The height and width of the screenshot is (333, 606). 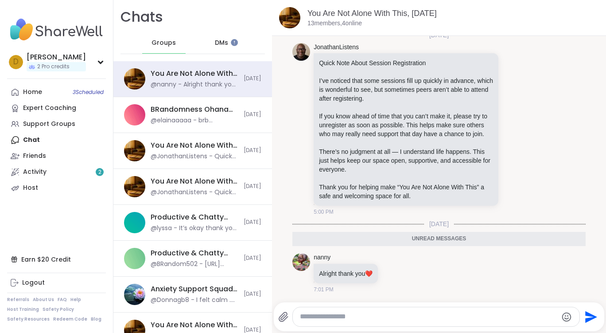 What do you see at coordinates (135, 258) in the screenshot?
I see `img: Productive & Chatty Body Doubling Pt2, Oct 13` at bounding box center [135, 258].